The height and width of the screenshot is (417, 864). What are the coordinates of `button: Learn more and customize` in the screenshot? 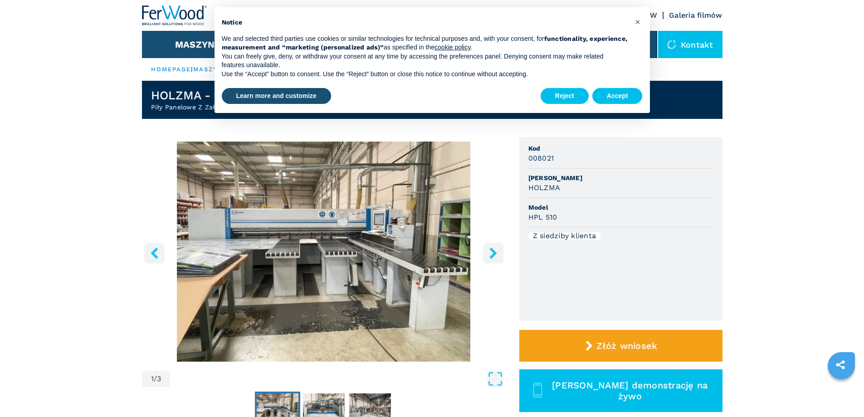 It's located at (276, 96).